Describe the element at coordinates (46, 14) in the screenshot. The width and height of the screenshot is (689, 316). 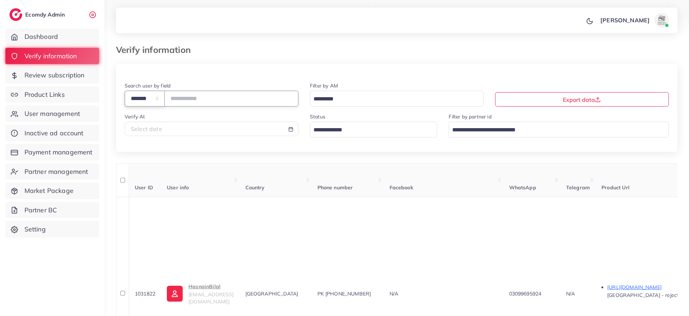
I see `h2: Ecomdy Admin` at that location.